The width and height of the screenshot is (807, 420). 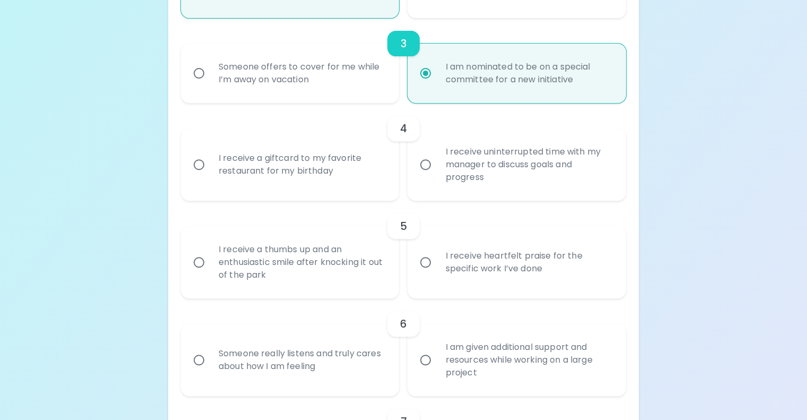 I want to click on div: I receive a thumbs up and an enthusiastic smile after knocking it out of the park, so click(x=302, y=262).